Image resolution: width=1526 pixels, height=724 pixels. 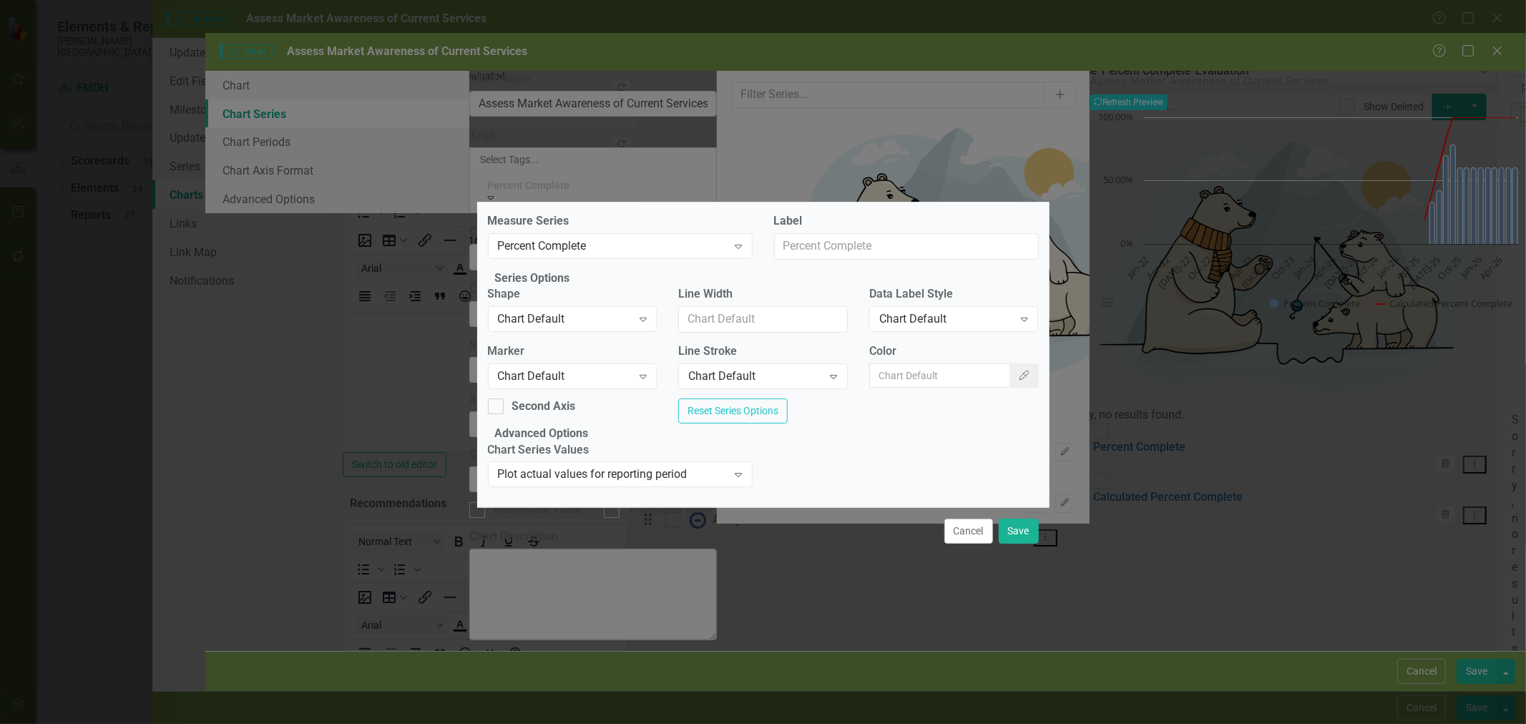 What do you see at coordinates (620, 221) in the screenshot?
I see `label: Measure Series` at bounding box center [620, 221].